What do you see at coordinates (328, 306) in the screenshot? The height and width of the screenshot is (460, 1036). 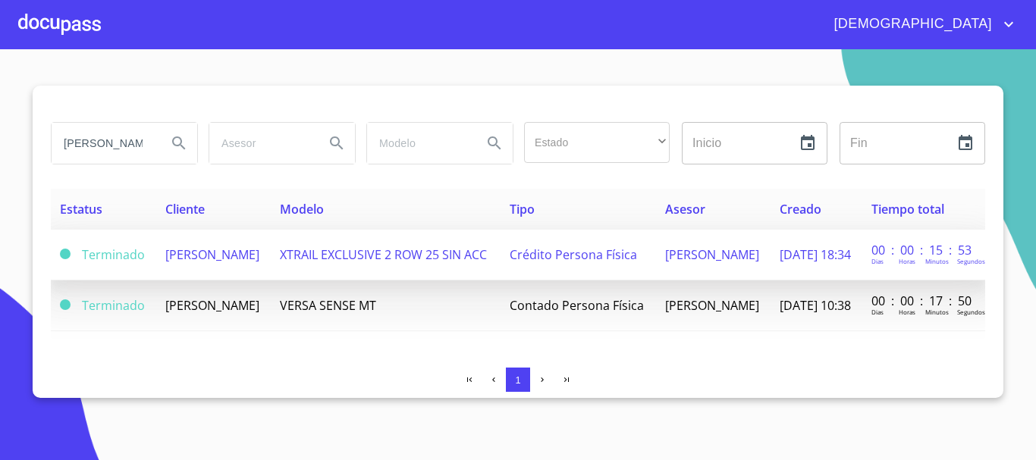 I see `span: VERSA SENSE MT` at bounding box center [328, 306].